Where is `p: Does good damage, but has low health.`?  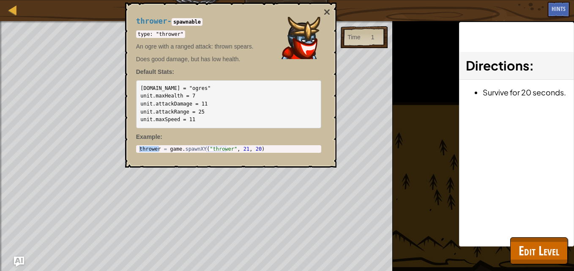
p: Does good damage, but has low health. is located at coordinates (229, 59).